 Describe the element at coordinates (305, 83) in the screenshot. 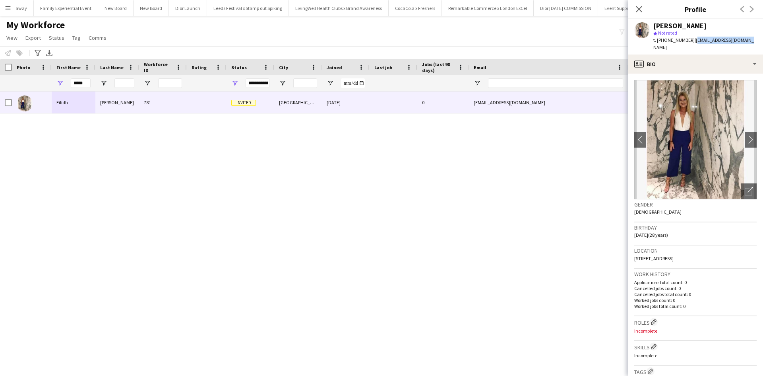

I see `input: City Filter Input` at that location.